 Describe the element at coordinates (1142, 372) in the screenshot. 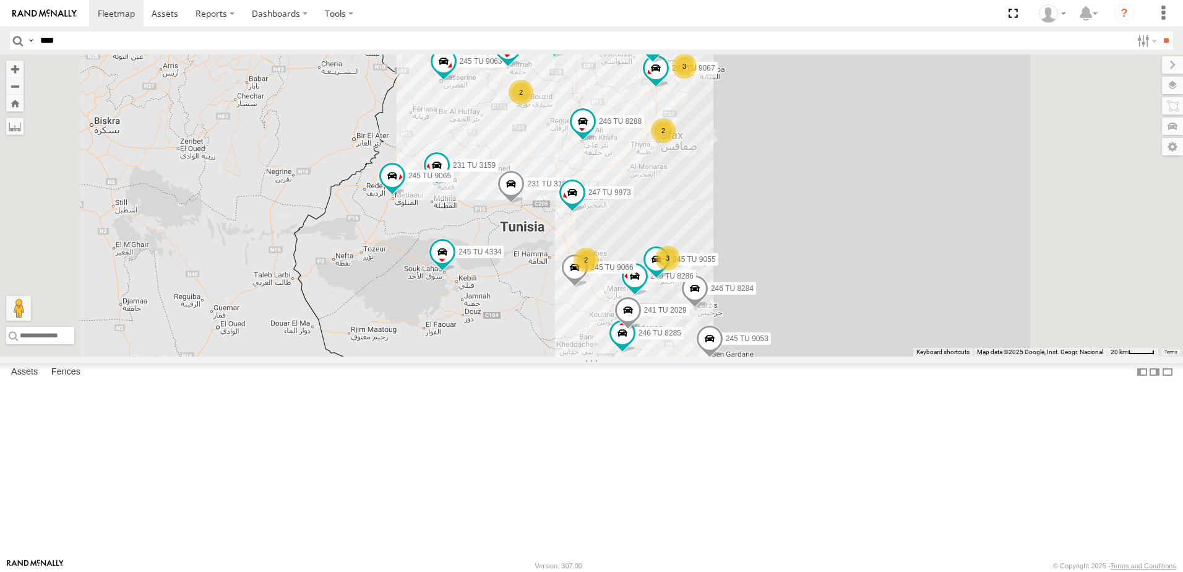

I see `label: Dock Summary Table to the Left` at that location.